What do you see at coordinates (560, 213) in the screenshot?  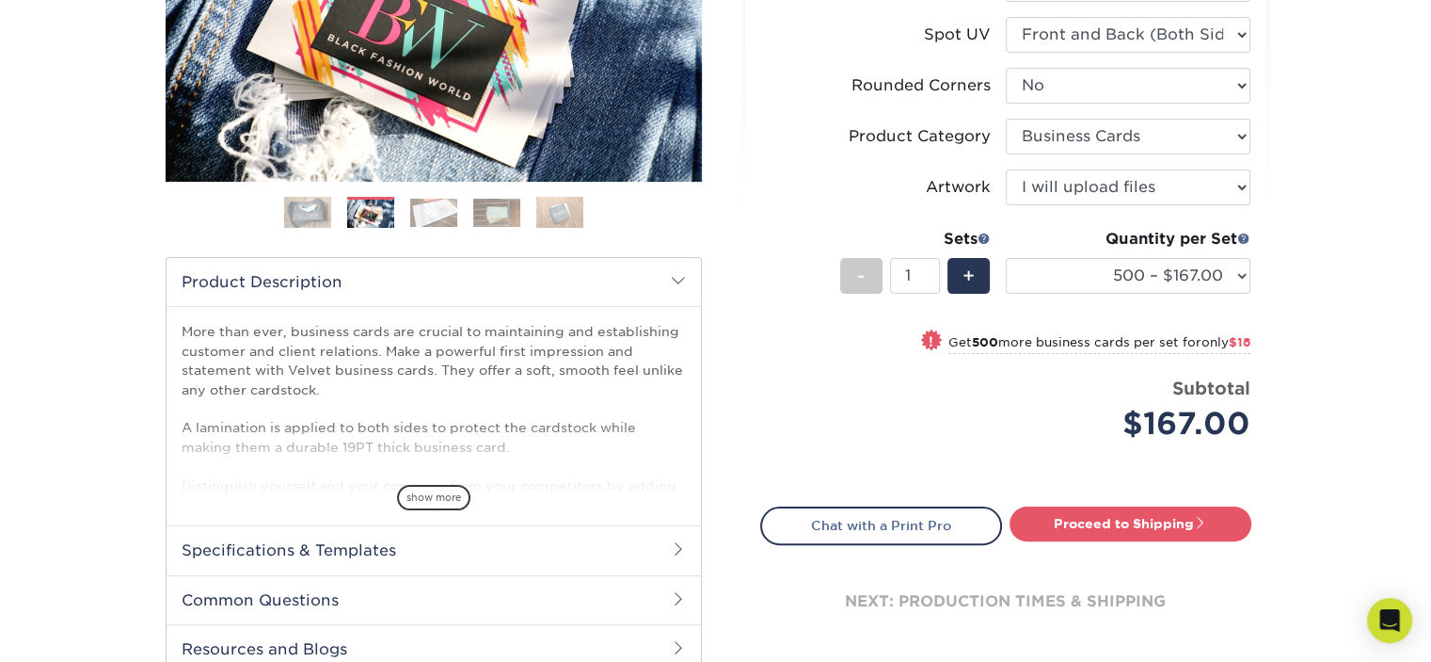 I see `img: Business Cards 05` at bounding box center [560, 213].